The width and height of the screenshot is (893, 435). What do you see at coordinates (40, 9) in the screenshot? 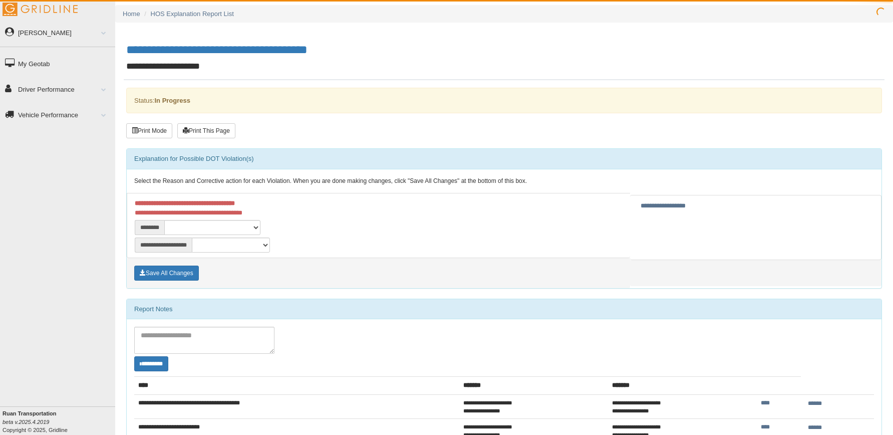
I see `img: Gridline` at bounding box center [40, 9].